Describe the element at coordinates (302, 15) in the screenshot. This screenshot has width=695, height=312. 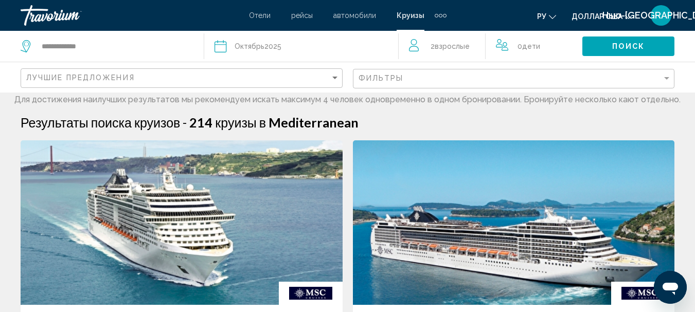
I see `font: рейсы` at that location.